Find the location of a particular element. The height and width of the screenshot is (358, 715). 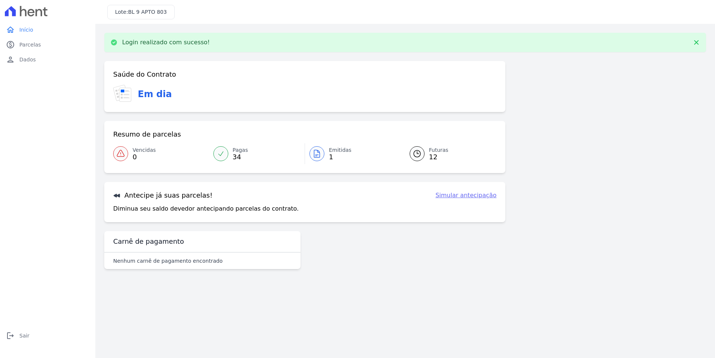

i: paid is located at coordinates (10, 45).